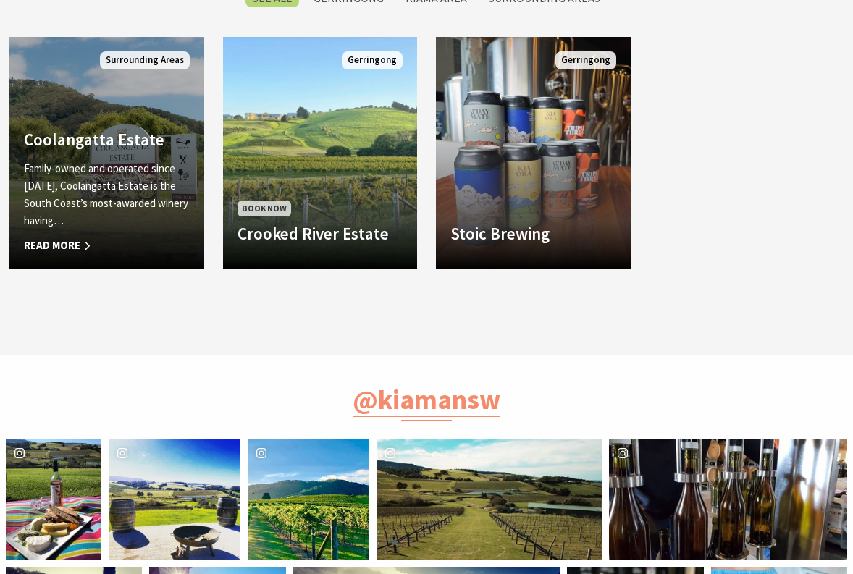  I want to click on h4: Stoic Brewing, so click(533, 234).